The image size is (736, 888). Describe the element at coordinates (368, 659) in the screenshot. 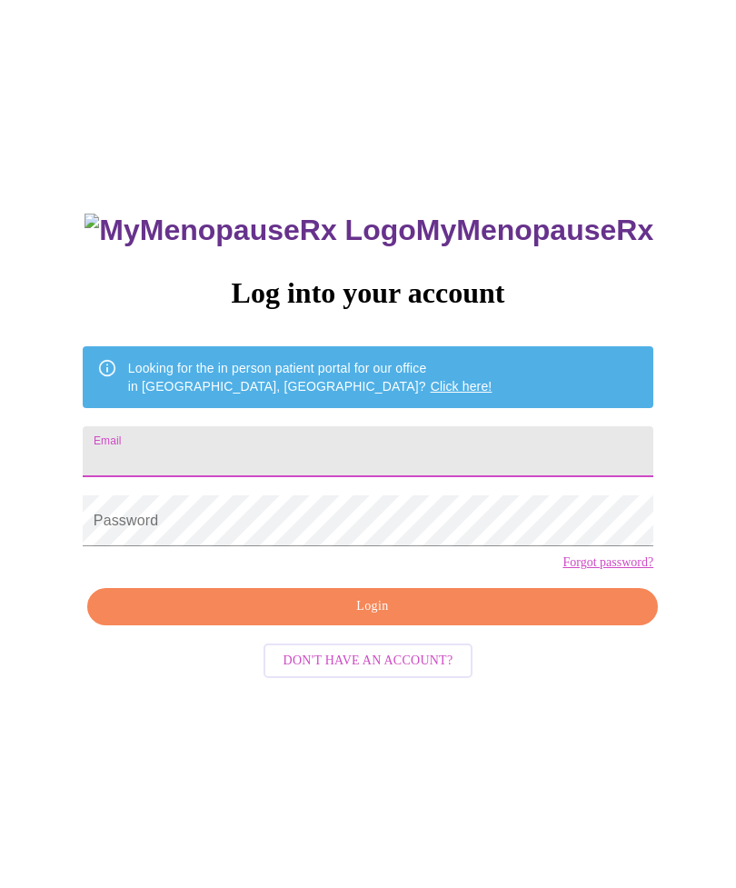

I see `a: Don't have an account?` at that location.